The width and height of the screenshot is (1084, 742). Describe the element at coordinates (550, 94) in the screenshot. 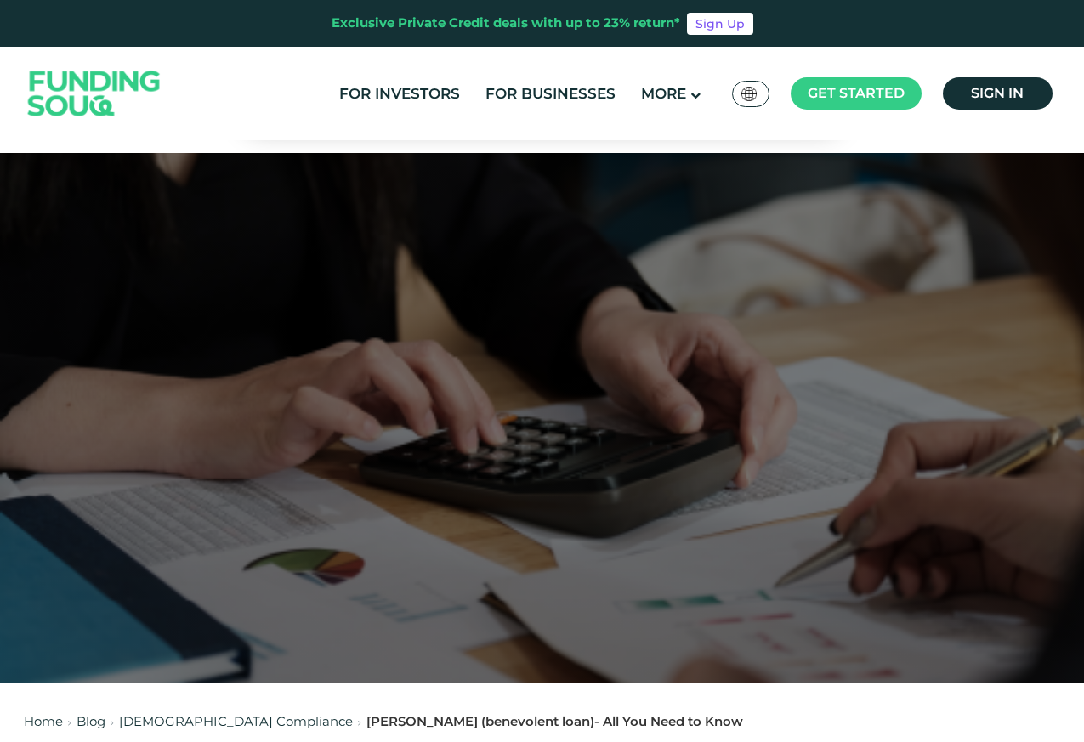

I see `a: For Businesses` at that location.